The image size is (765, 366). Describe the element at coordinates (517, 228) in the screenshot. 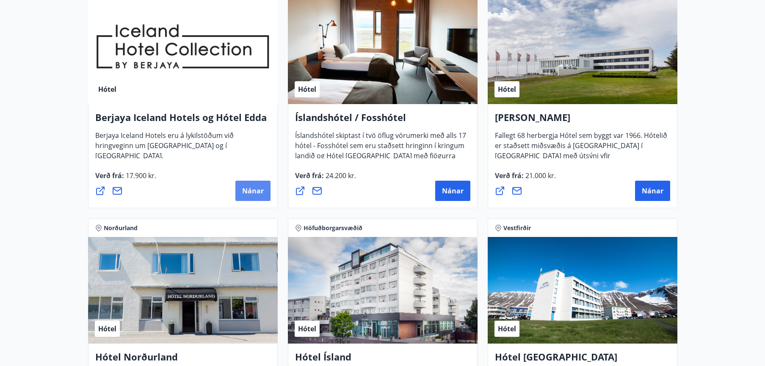

I see `span: Vestfirðir` at that location.